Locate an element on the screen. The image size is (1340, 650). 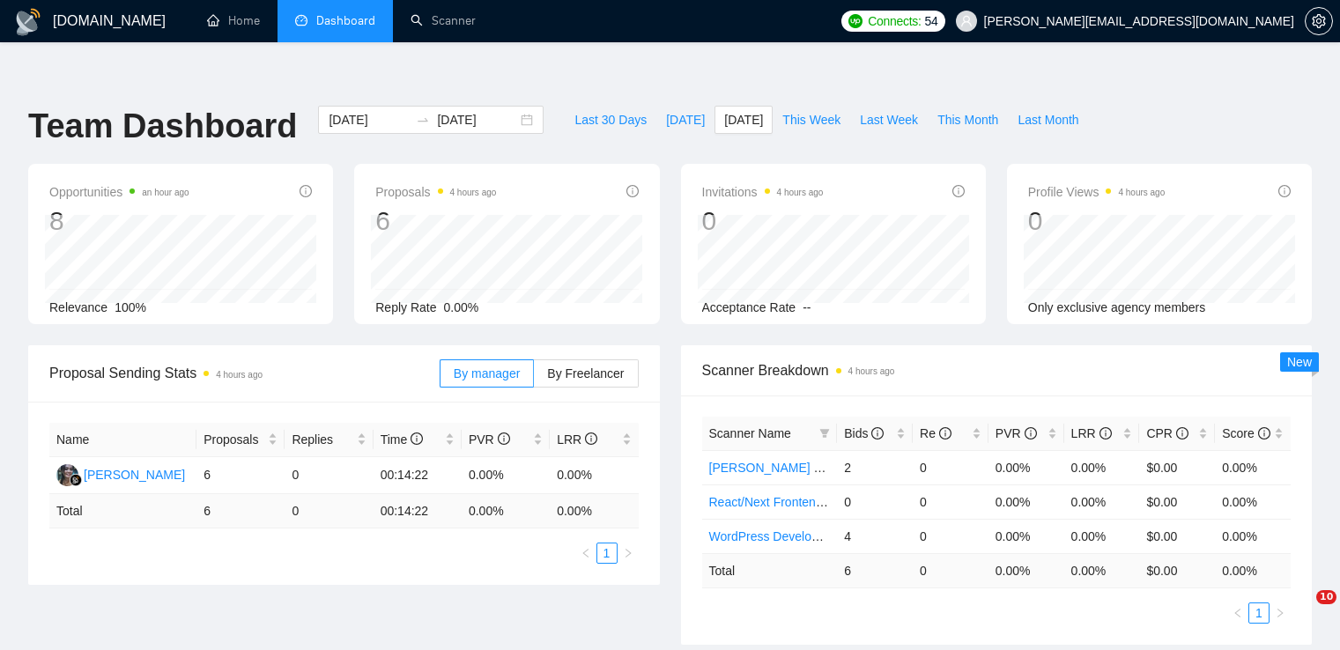
button: left is located at coordinates (586, 553).